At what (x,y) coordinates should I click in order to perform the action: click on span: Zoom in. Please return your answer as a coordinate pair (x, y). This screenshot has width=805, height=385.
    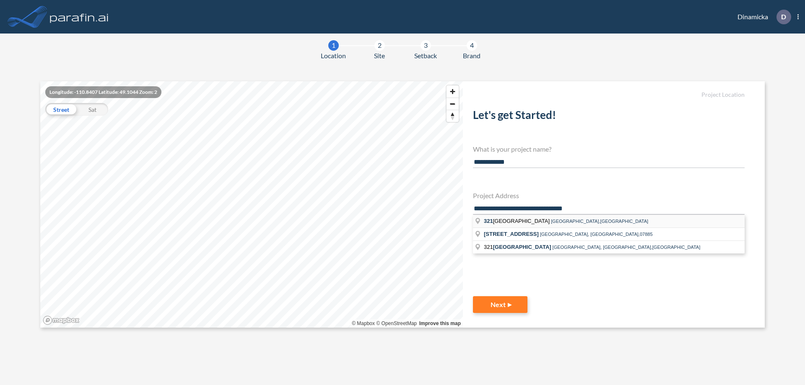
    Looking at the image, I should click on (452, 91).